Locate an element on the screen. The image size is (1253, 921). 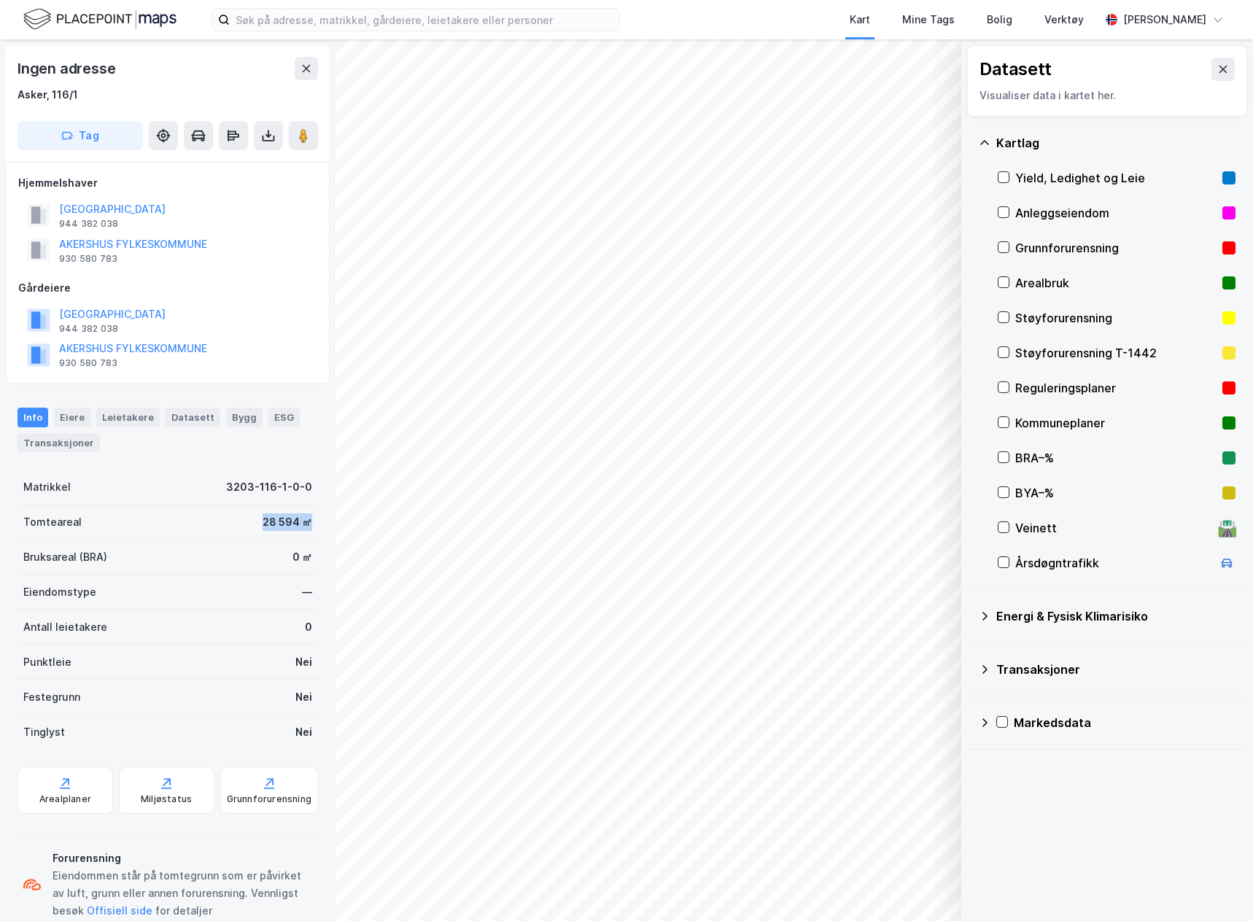
div: Eiere is located at coordinates (72, 417).